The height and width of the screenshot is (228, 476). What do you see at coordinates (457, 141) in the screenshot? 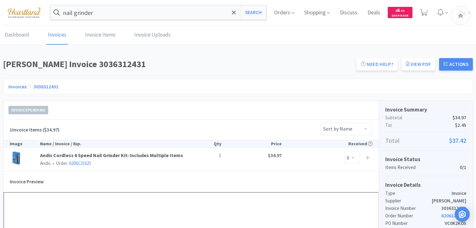
I see `span: $37.42` at bounding box center [457, 141].